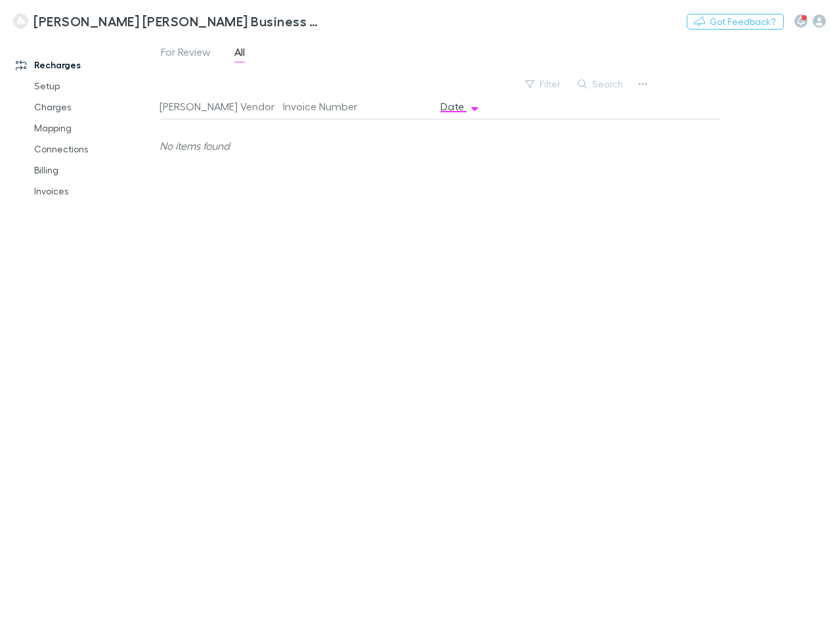 The width and height of the screenshot is (839, 620). I want to click on a: Connections, so click(94, 149).